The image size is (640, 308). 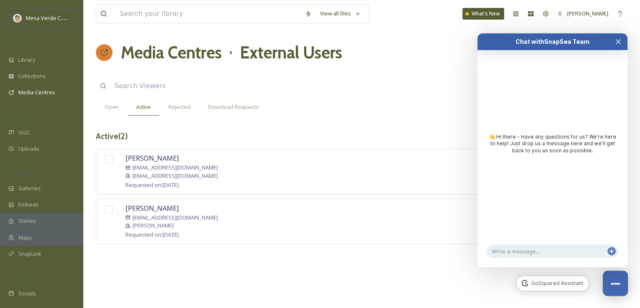 I want to click on a: What's New, so click(x=484, y=14).